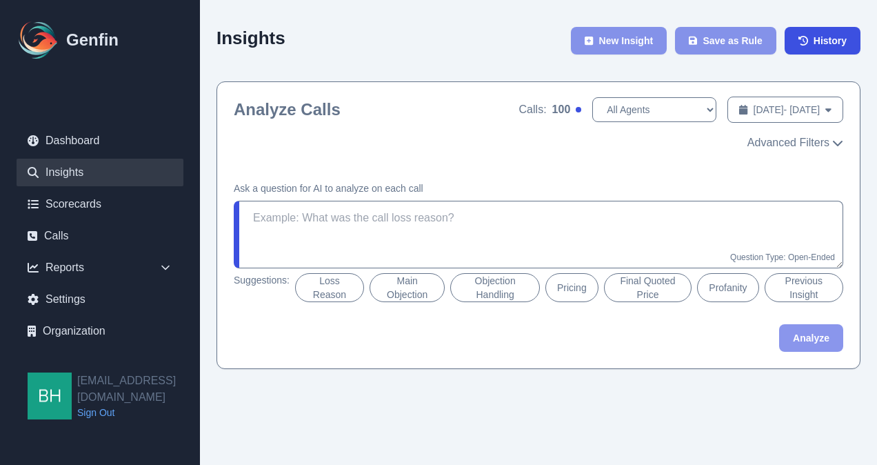  What do you see at coordinates (100, 299) in the screenshot?
I see `a: Settings` at bounding box center [100, 299].